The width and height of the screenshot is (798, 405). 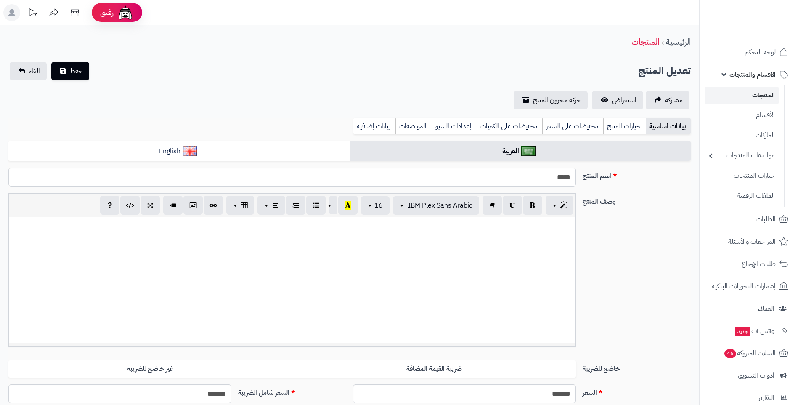 I want to click on button: حفظ, so click(x=70, y=71).